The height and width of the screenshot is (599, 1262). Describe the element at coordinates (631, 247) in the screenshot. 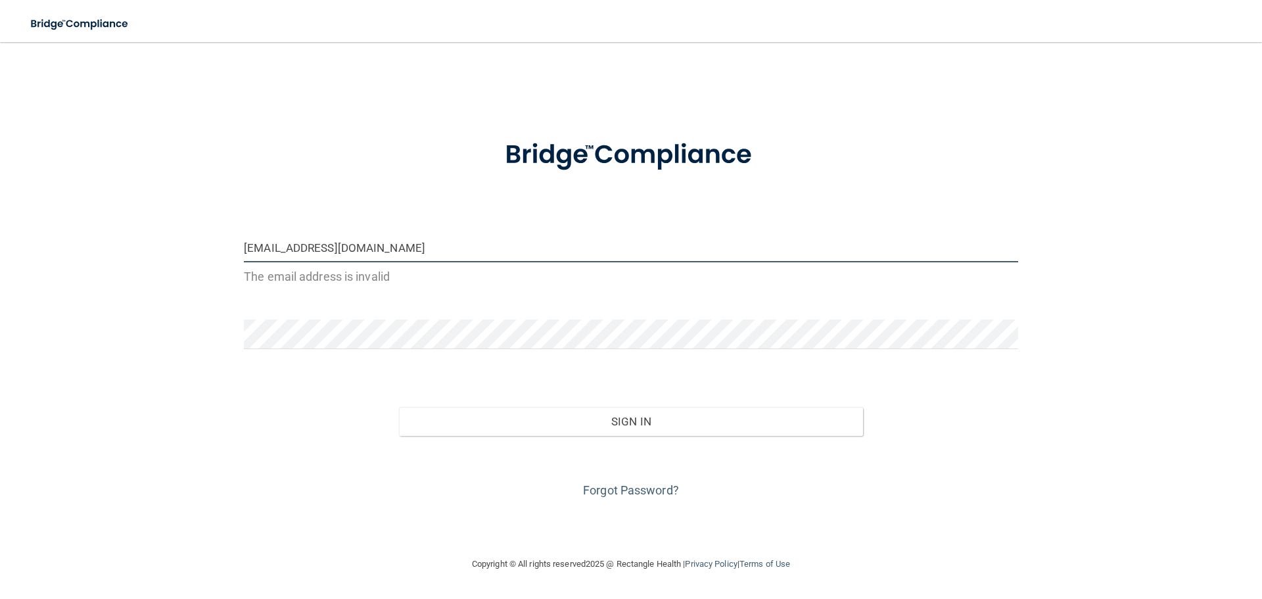

I see `input: Email` at that location.